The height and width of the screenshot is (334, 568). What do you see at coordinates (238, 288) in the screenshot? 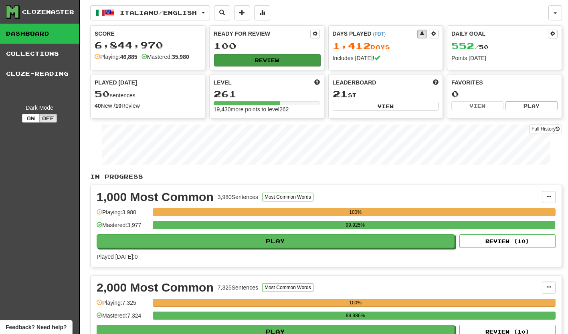
I see `div: 7,325 Sentences` at bounding box center [238, 288].